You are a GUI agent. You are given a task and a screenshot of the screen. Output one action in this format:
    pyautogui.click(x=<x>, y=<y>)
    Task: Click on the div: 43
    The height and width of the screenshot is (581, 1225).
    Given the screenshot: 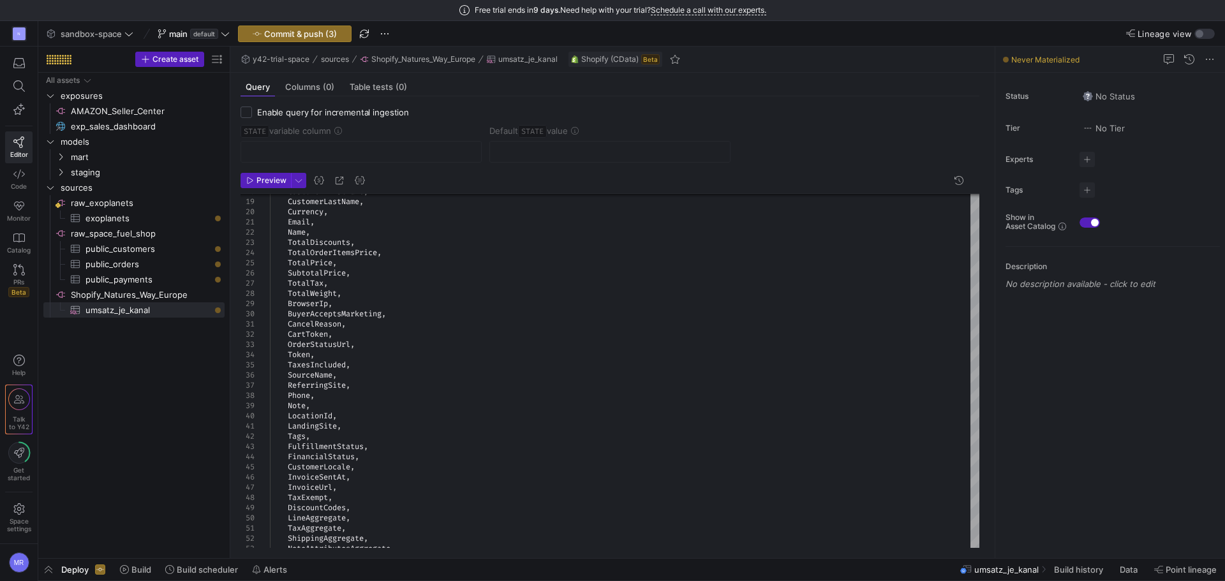 What is the action you would take?
    pyautogui.click(x=248, y=447)
    